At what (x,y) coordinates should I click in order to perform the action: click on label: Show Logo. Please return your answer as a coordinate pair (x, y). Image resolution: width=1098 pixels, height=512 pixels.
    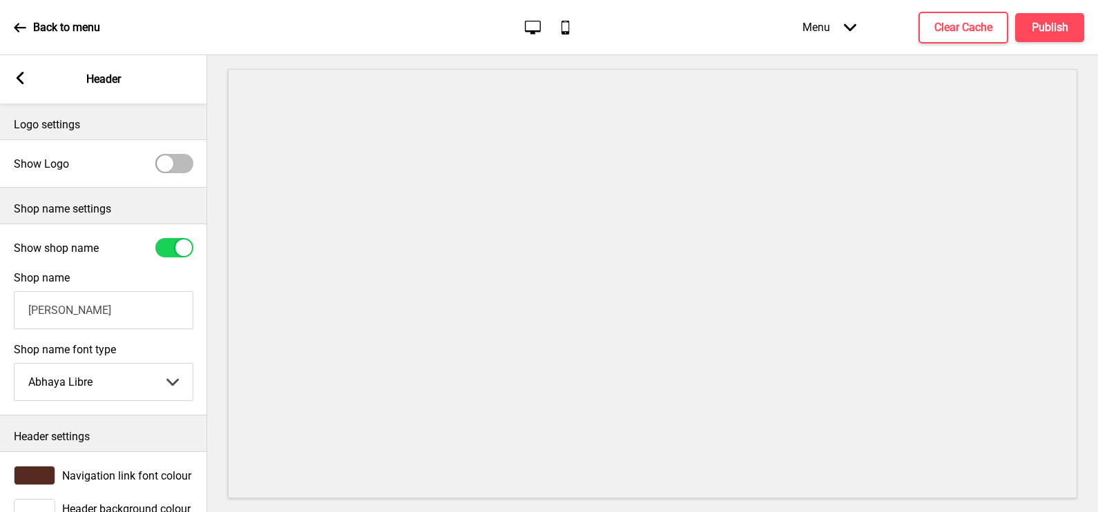
    Looking at the image, I should click on (41, 164).